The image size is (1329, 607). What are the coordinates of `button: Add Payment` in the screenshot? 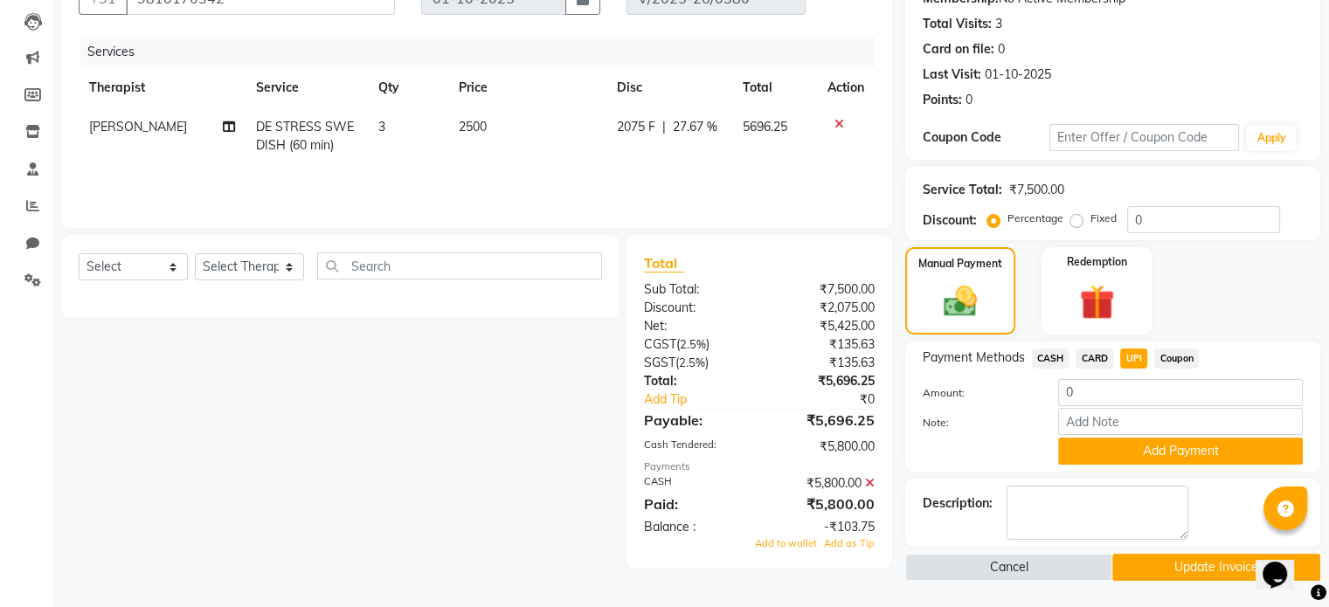 It's located at (1181, 451).